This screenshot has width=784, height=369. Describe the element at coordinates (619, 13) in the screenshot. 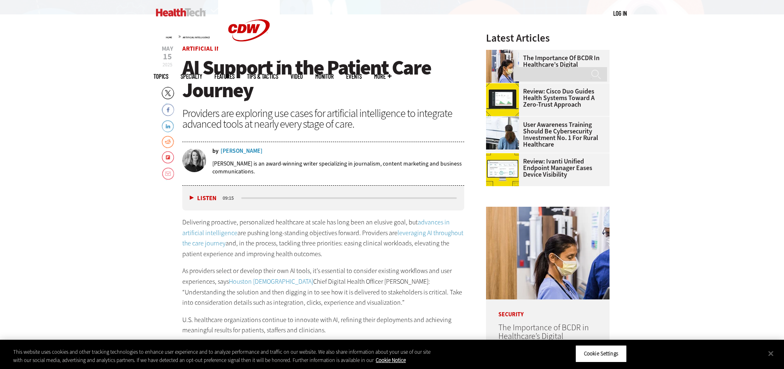

I see `div: User menu` at that location.